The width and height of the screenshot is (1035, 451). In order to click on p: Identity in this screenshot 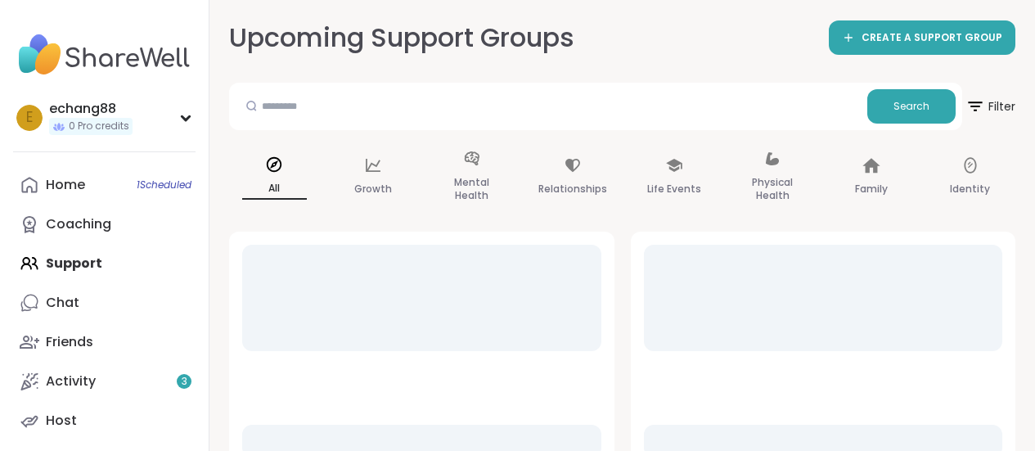, I will do `click(969, 189)`.